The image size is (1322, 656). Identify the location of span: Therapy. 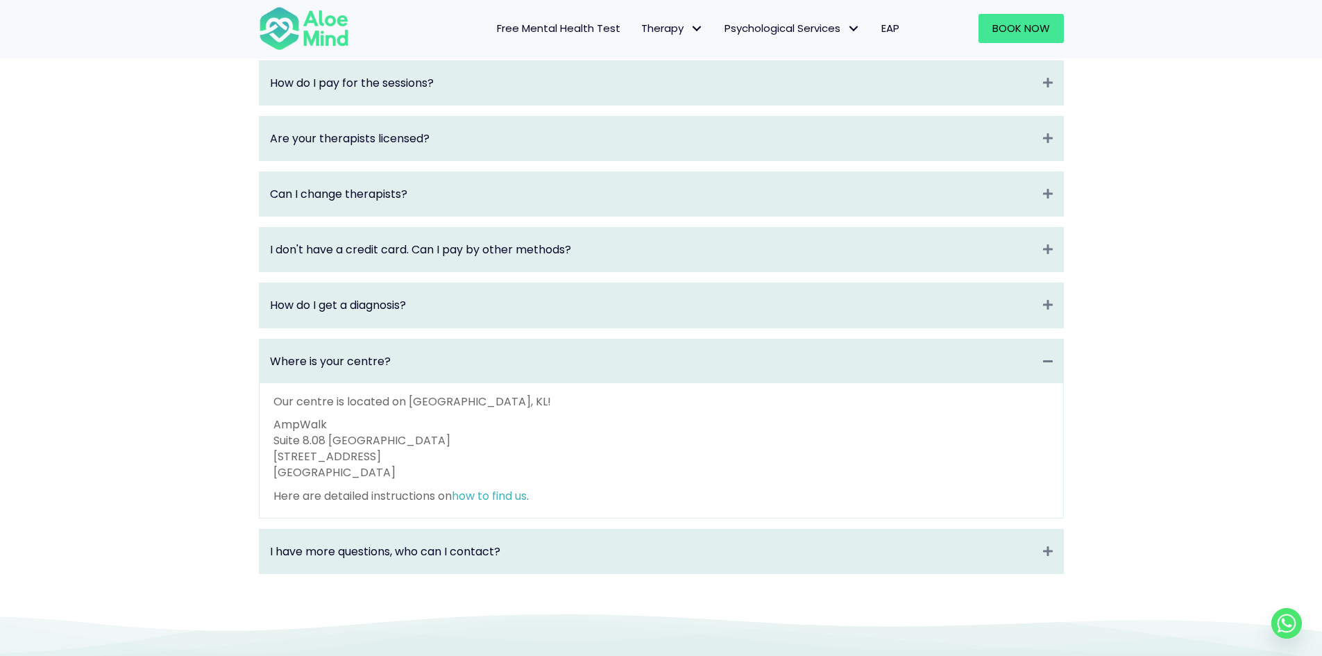
(673, 28).